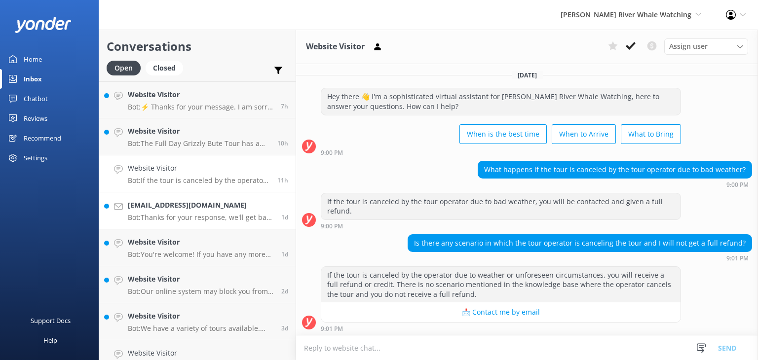  I want to click on p: Bot: If the tour is canceled by the operator due to weather or unforeseen circumstances, you will..., so click(199, 181).